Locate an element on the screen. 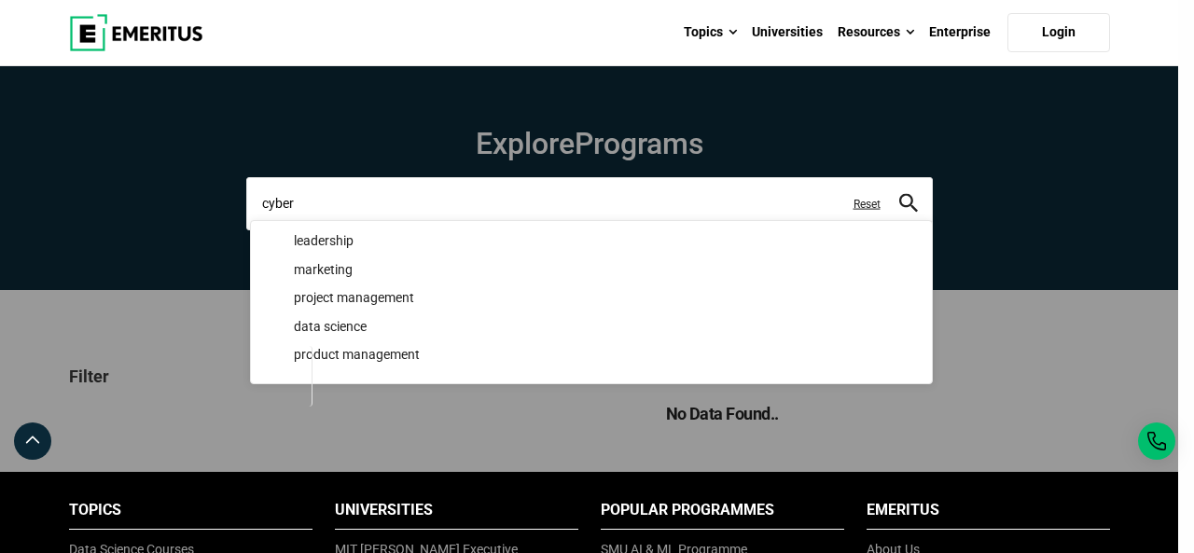 The image size is (1194, 553). input: search-page is located at coordinates (590, 203).